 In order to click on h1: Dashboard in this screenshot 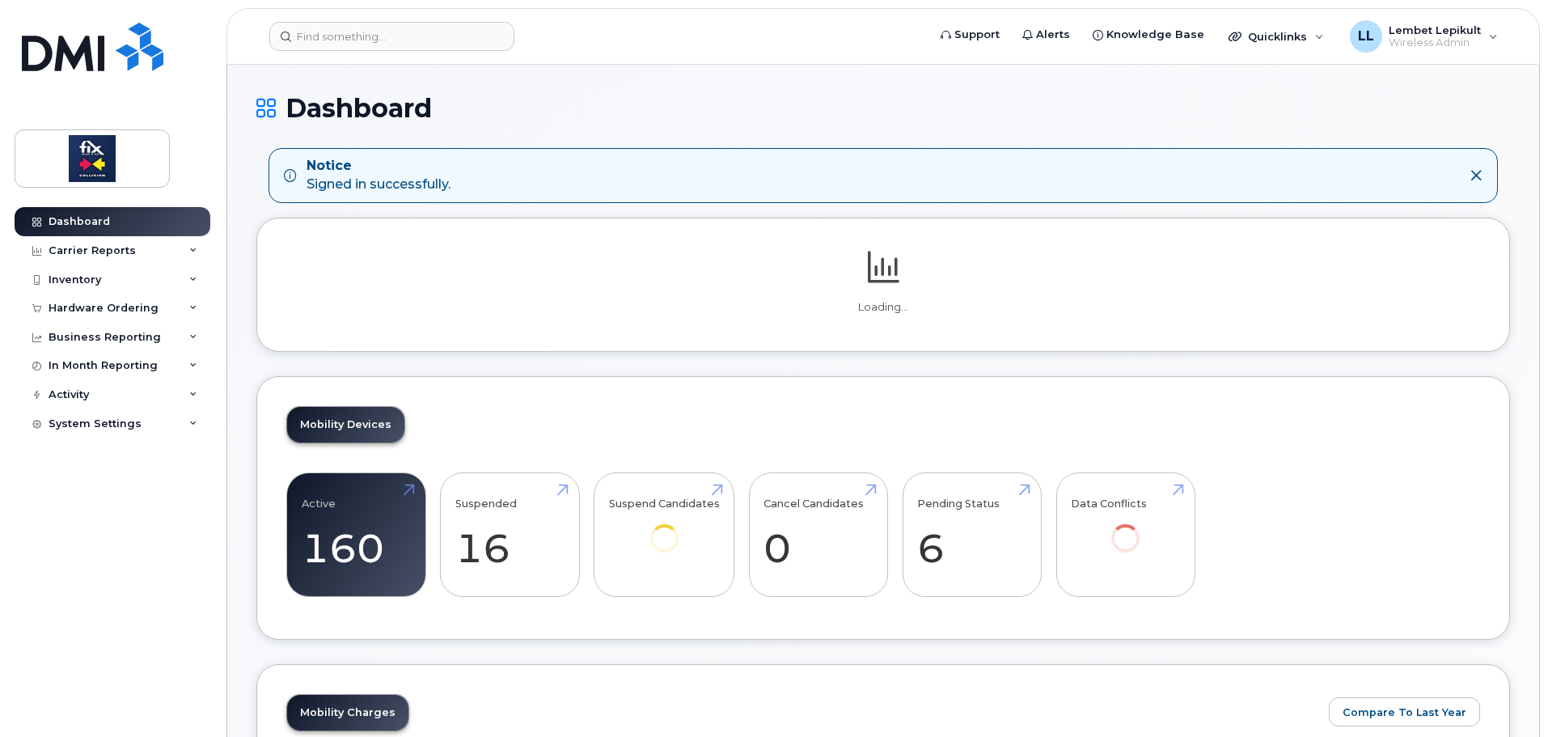, I will do `click(883, 108)`.